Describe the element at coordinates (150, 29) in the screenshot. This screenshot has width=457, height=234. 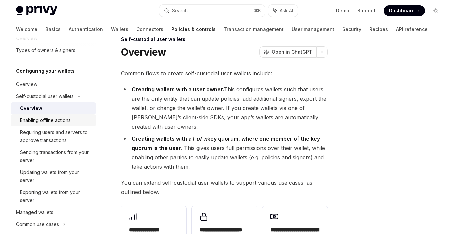
I see `a: Connectors` at that location.